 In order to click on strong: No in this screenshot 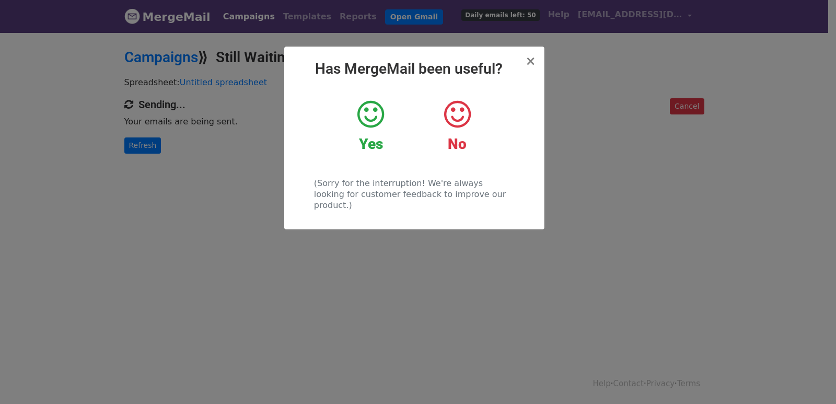, I will do `click(457, 144)`.